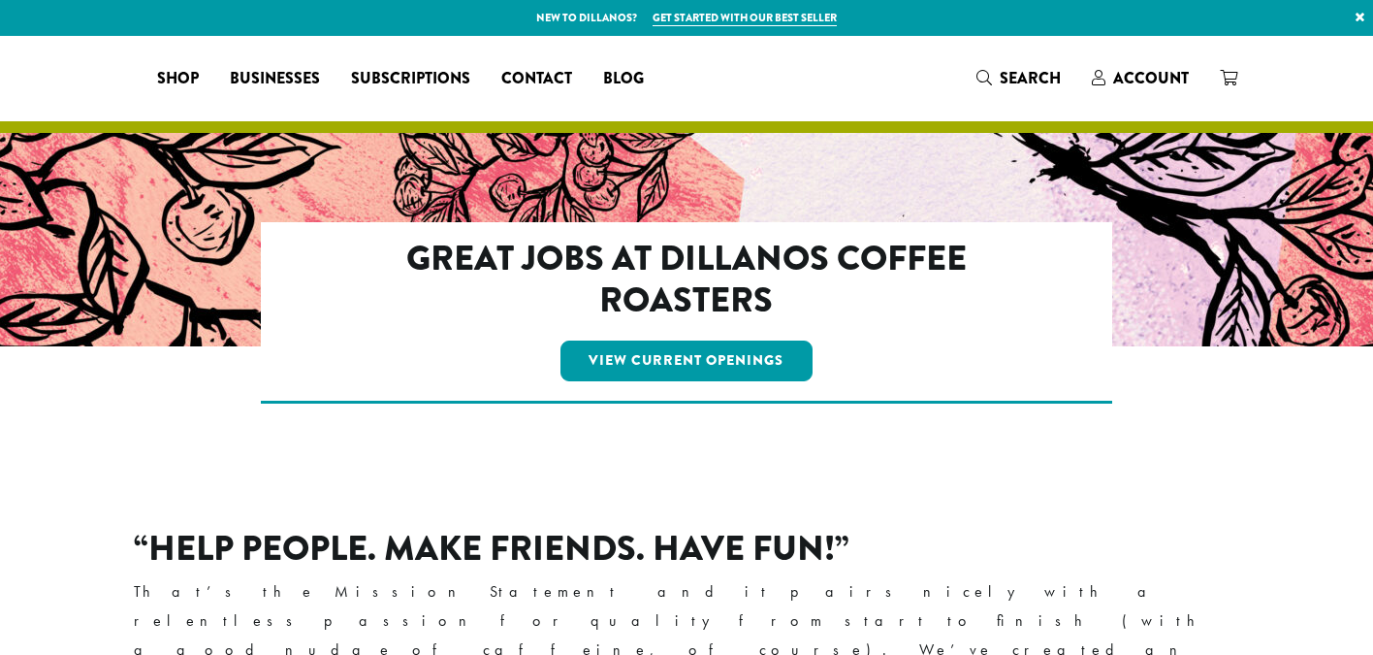 The image size is (1373, 655). I want to click on a: Shop, so click(177, 79).